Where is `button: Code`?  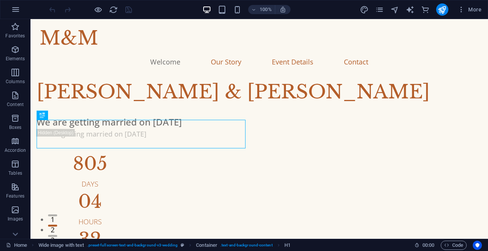
button: Code is located at coordinates (454, 245).